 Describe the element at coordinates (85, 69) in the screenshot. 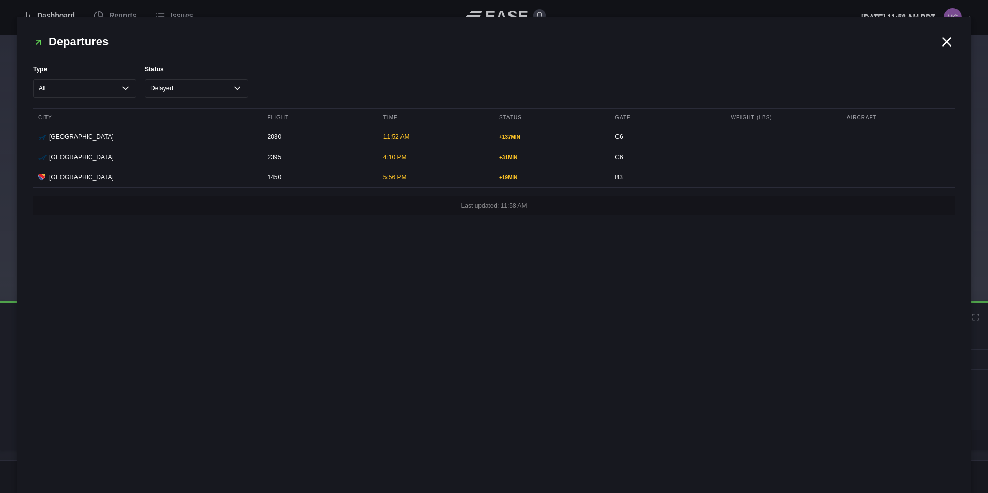

I see `label: Type` at that location.